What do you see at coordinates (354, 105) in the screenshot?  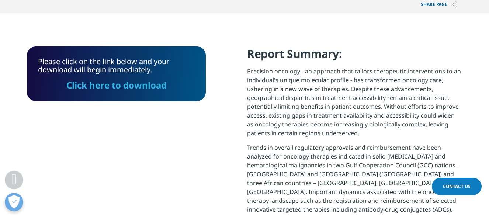 I see `p: Precision oncology - an approach that tailors therapeutic interventions to an individual's unique...` at bounding box center [354, 105].